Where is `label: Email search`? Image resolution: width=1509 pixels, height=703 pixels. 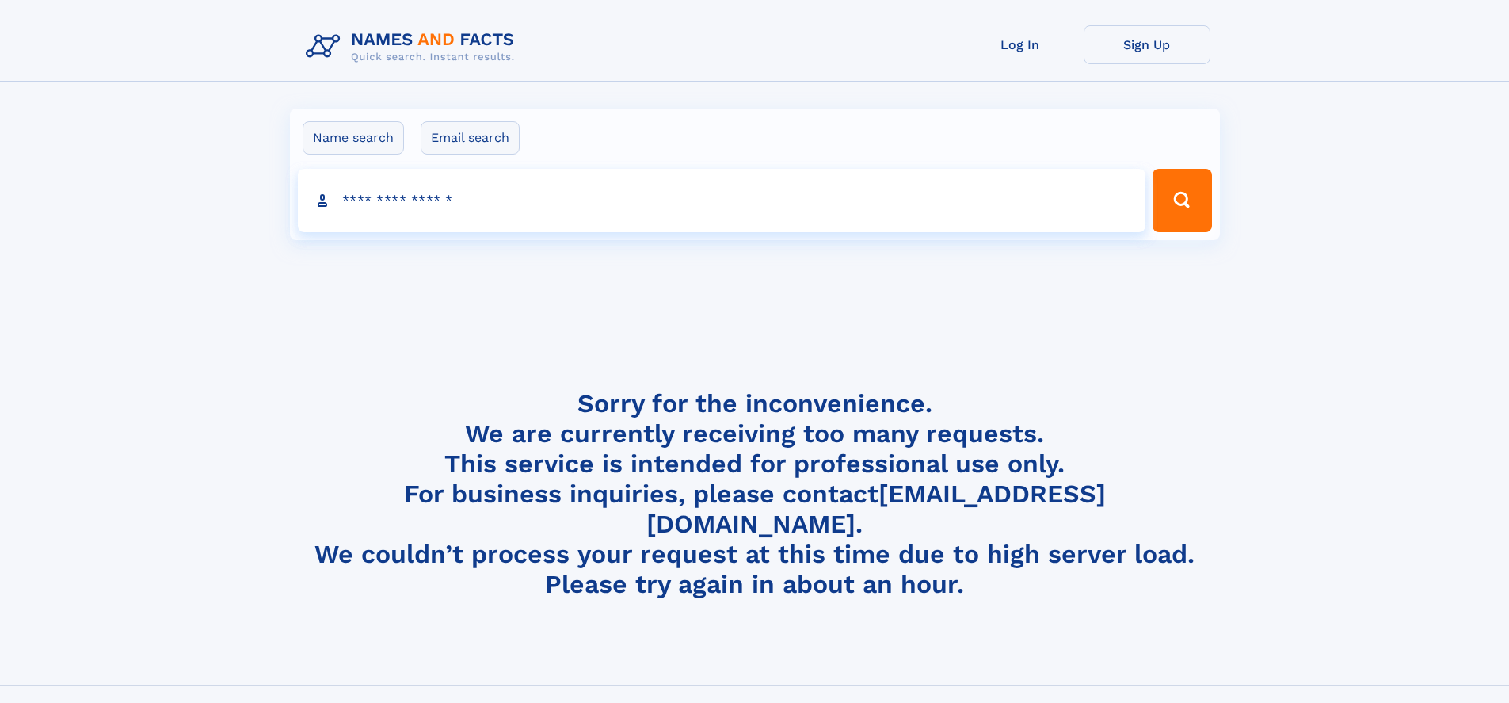
label: Email search is located at coordinates (470, 138).